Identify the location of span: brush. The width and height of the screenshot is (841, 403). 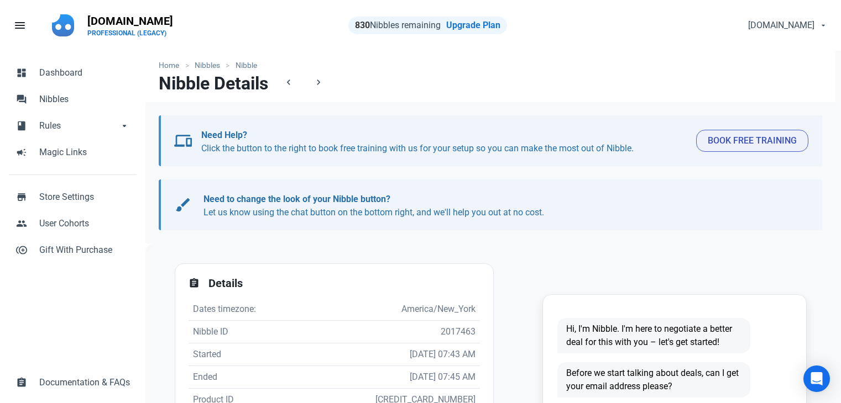
(183, 205).